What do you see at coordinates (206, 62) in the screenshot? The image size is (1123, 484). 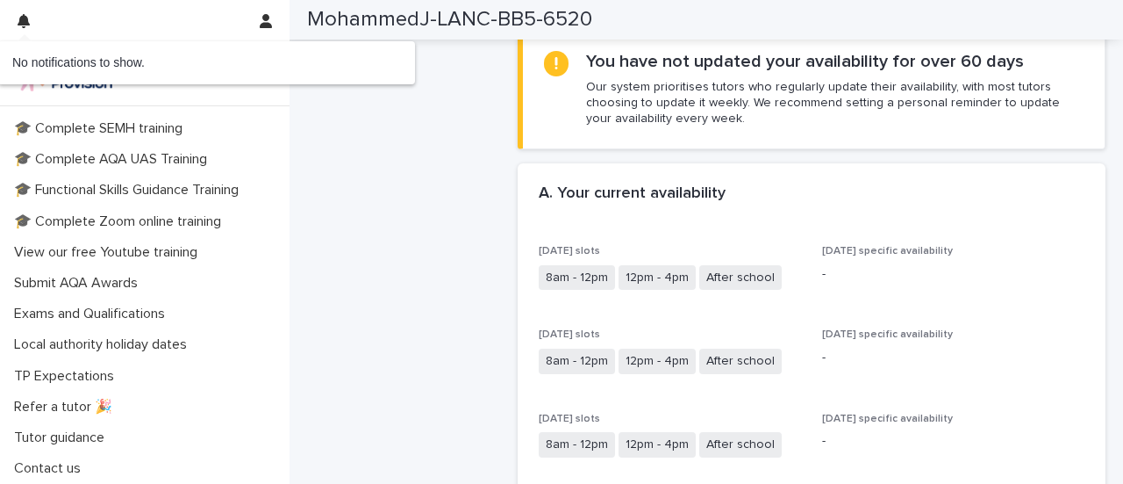 I see `p: No notifications to show.` at bounding box center [206, 62].